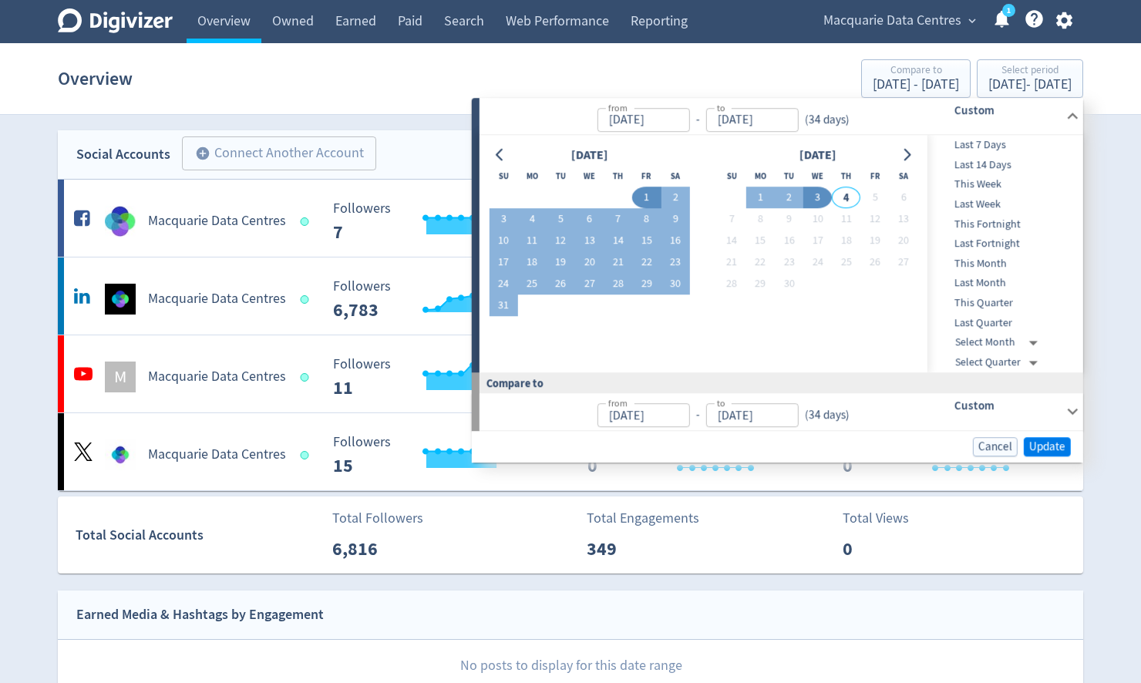 This screenshot has height=683, width=1141. Describe the element at coordinates (972, 21) in the screenshot. I see `span: expand_more` at that location.